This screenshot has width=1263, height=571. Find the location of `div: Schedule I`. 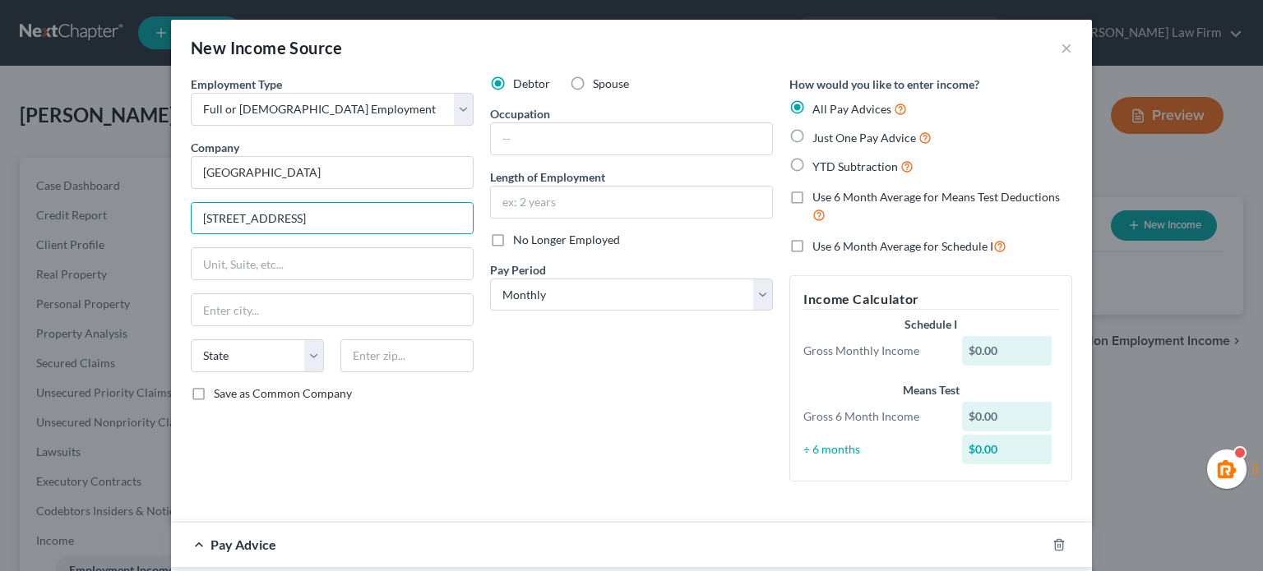

div: Schedule I is located at coordinates (931, 325).